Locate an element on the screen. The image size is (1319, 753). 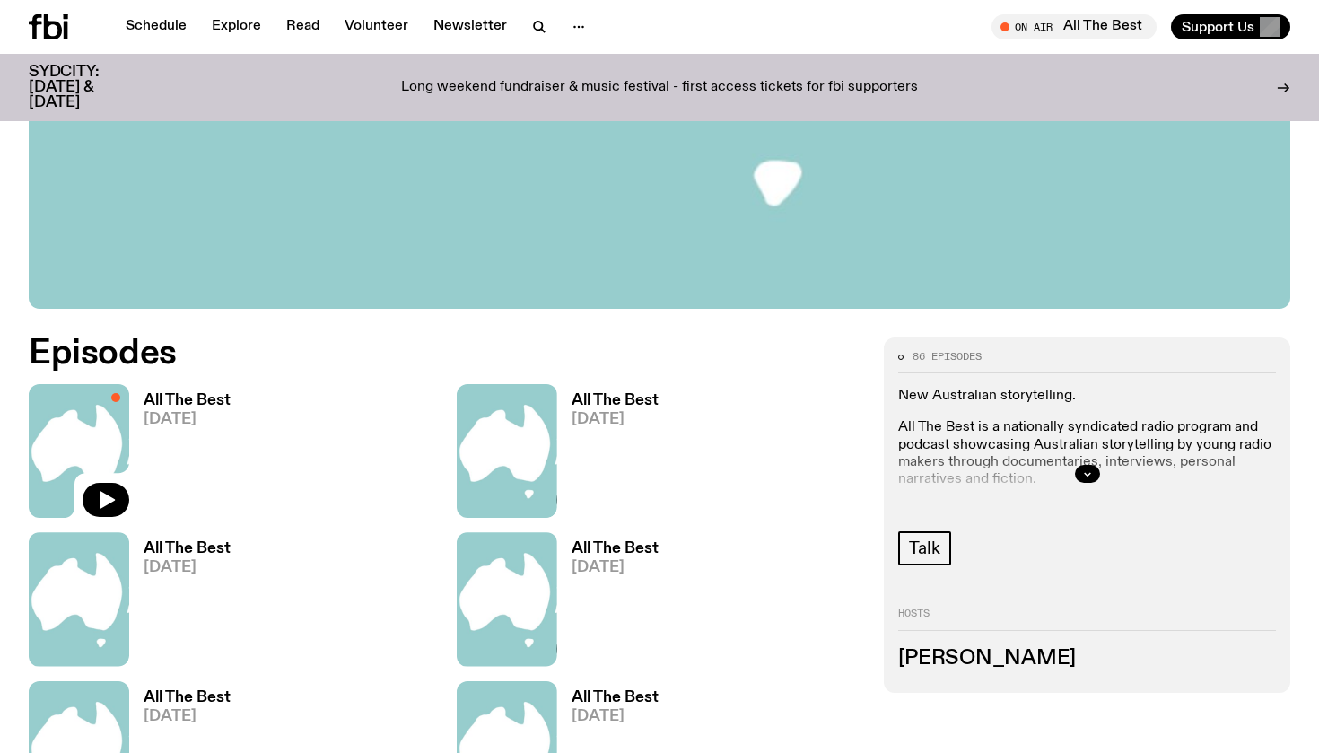
a: Explore is located at coordinates (236, 27).